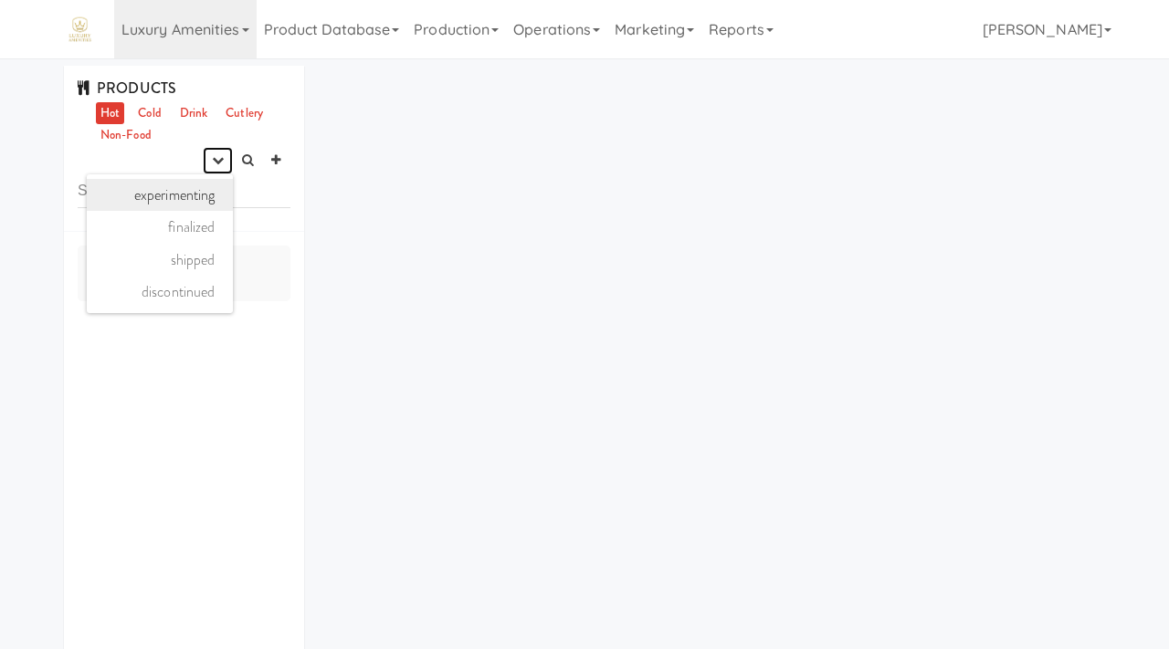 The width and height of the screenshot is (1169, 649). I want to click on input: Search dishes, so click(184, 191).